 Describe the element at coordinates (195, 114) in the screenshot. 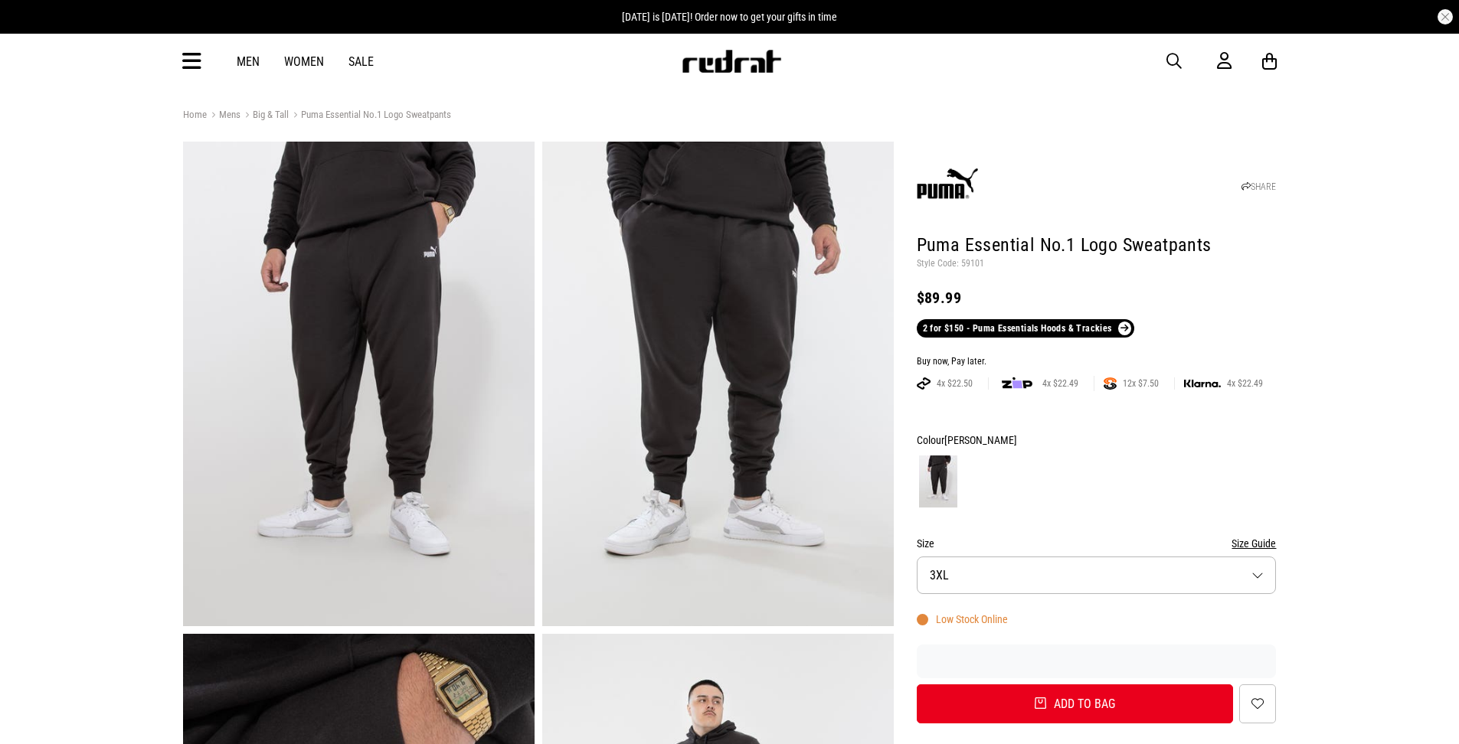

I see `a: Home` at that location.